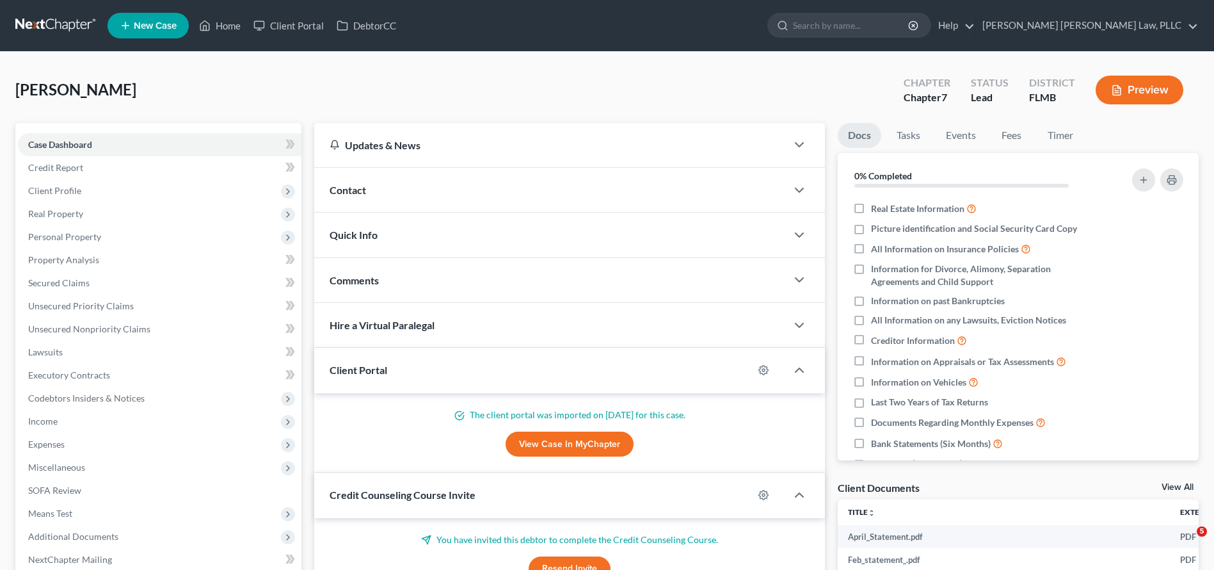 This screenshot has width=1214, height=570. I want to click on span: Secured Claims, so click(59, 282).